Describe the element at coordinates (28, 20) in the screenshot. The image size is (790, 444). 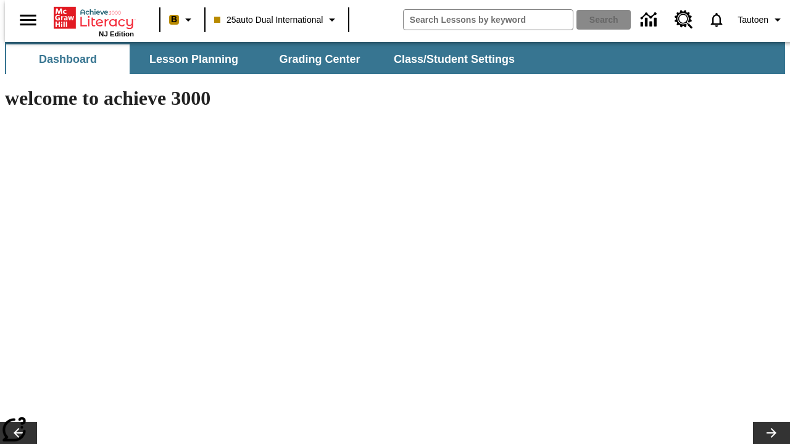
I see `button: Open side menu` at that location.